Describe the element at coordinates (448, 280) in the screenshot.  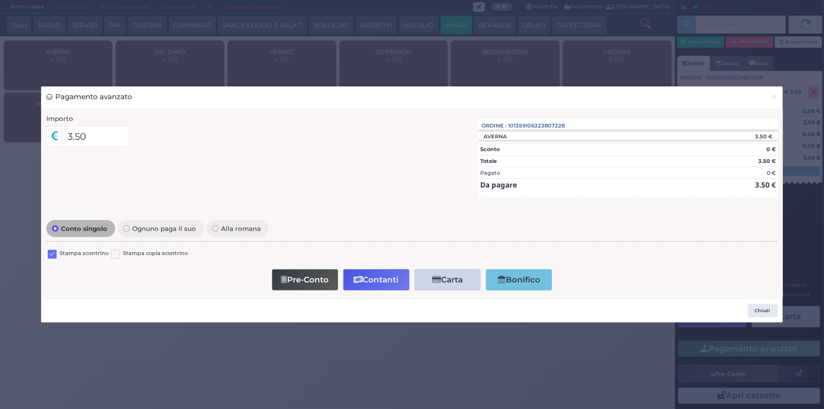
I see `button: Carta` at that location.